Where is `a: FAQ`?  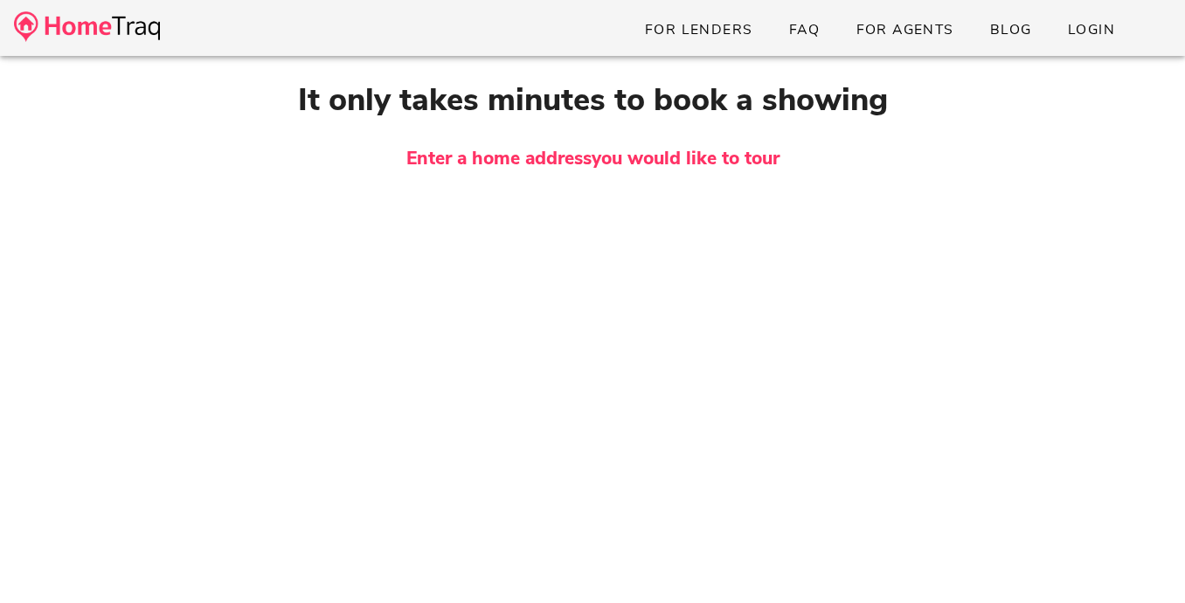
a: FAQ is located at coordinates (804, 30).